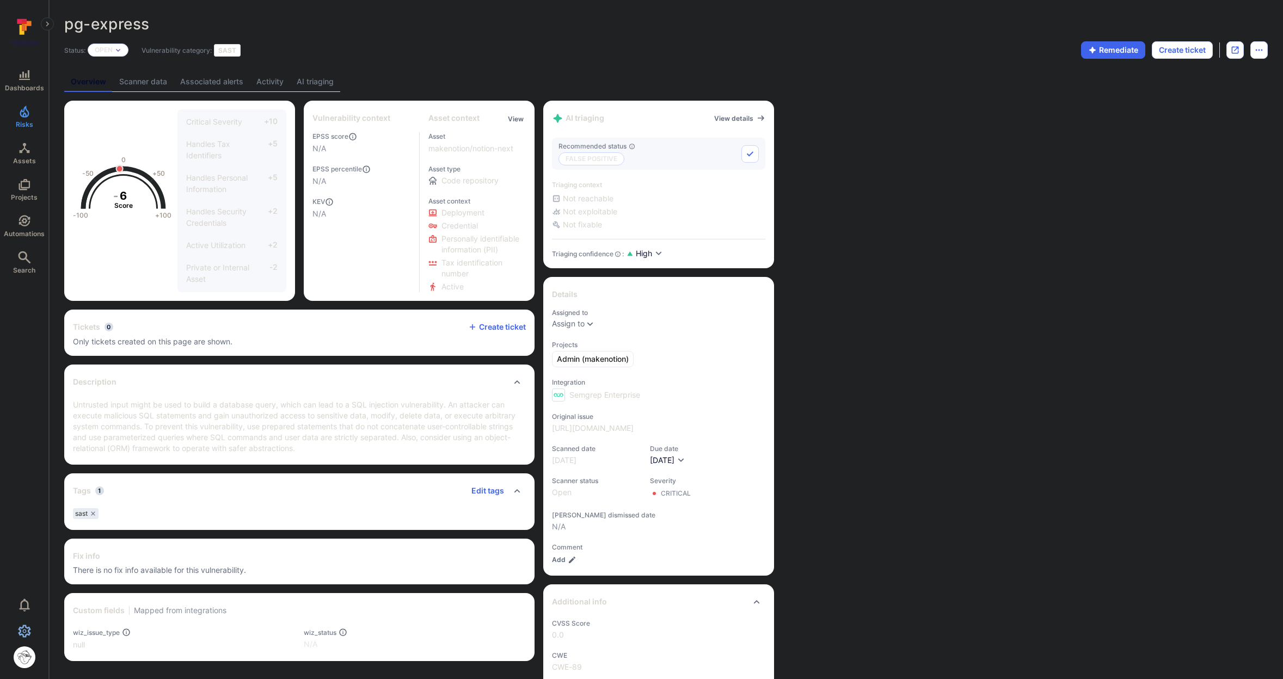  What do you see at coordinates (315, 82) in the screenshot?
I see `a: AI triaging` at bounding box center [315, 82].